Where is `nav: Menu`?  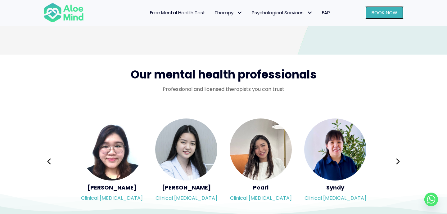 nav: Menu is located at coordinates (213, 13).